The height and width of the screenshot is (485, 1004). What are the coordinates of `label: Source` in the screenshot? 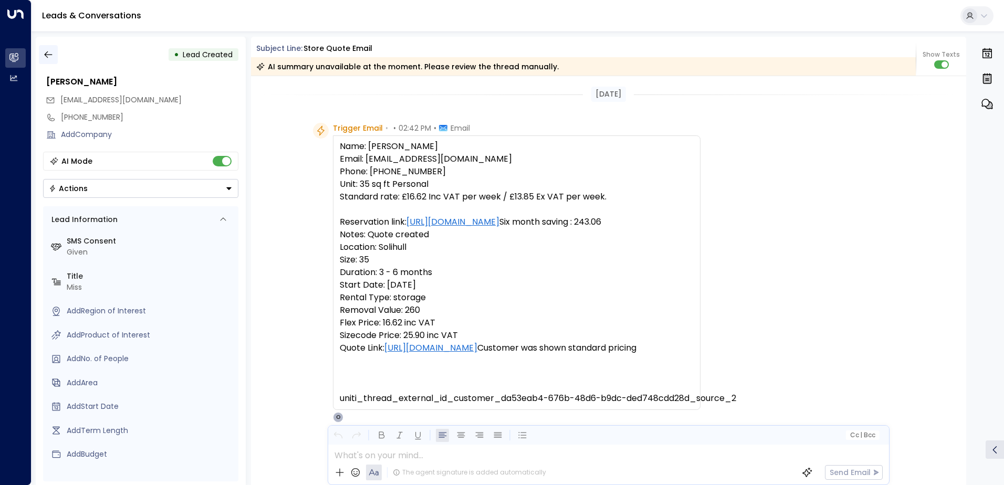 It's located at (150, 479).